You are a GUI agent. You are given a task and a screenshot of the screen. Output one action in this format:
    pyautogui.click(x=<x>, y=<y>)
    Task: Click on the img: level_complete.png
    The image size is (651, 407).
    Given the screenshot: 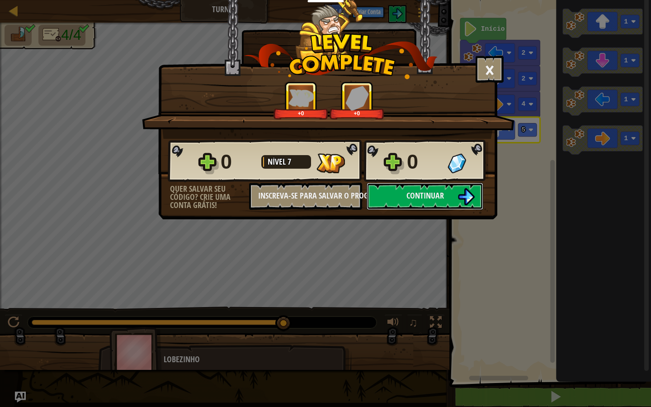 What is the action you would take?
    pyautogui.click(x=340, y=56)
    